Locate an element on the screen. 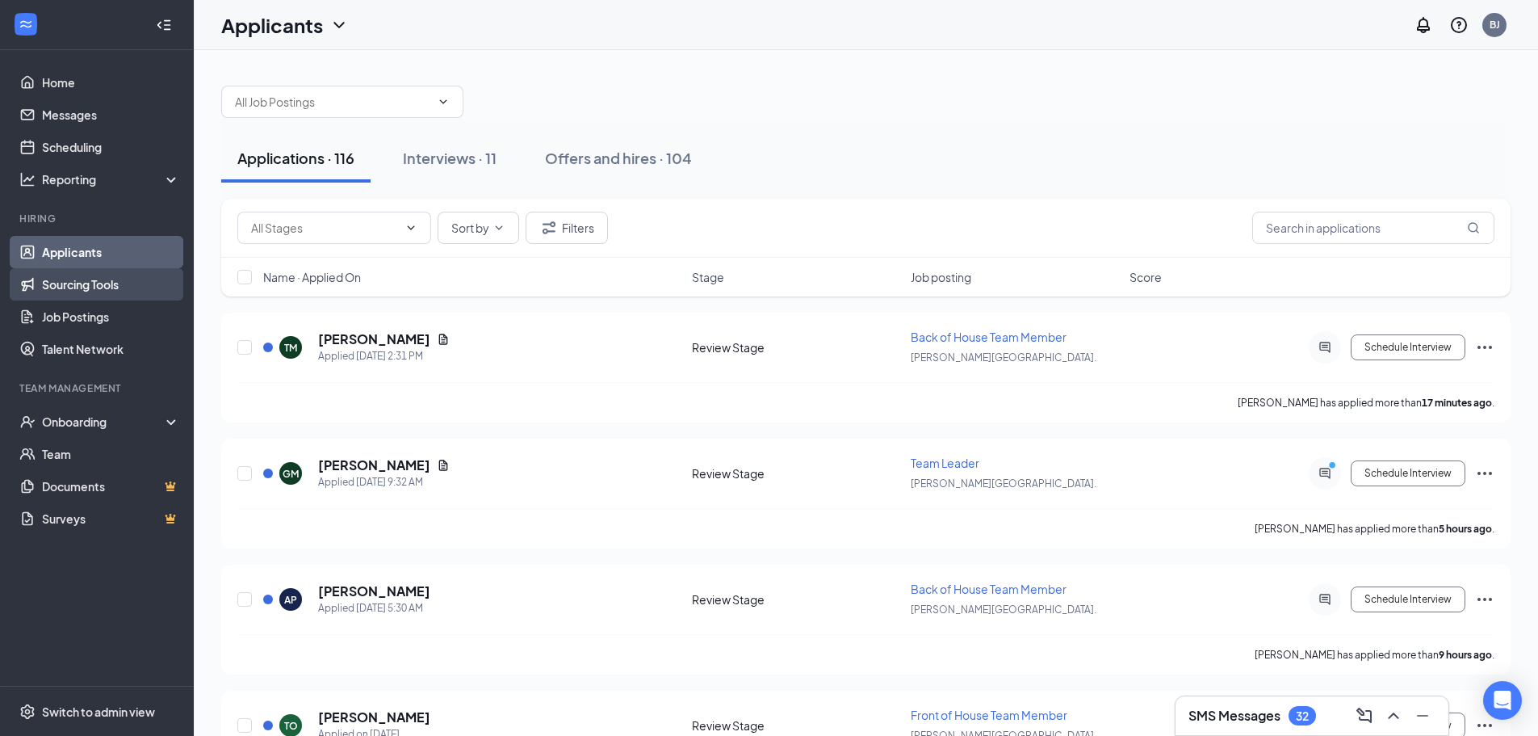  span: Front of House Team Member is located at coordinates (989, 715).